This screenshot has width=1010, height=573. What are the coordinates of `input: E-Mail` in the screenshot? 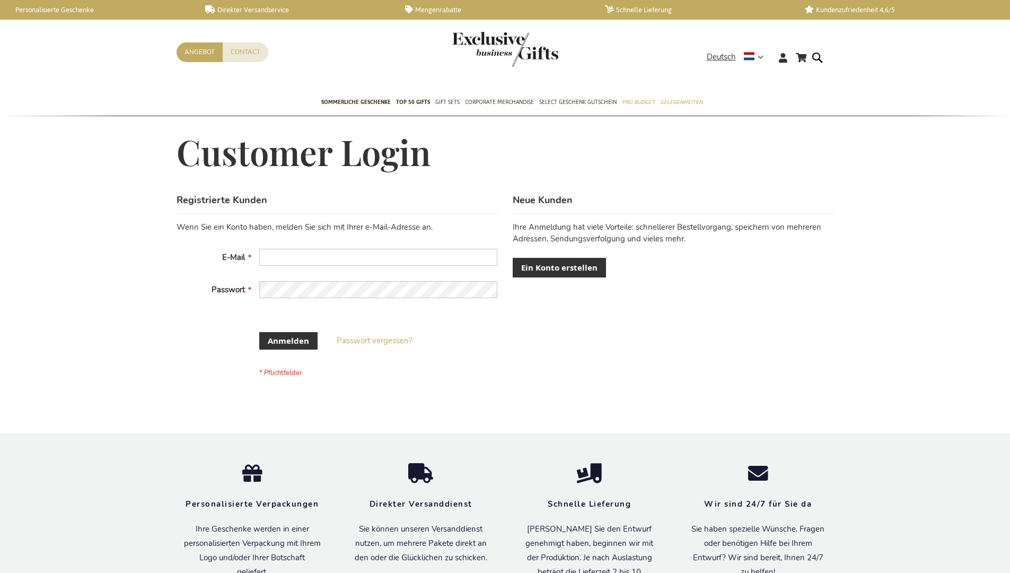 It's located at (378, 257).